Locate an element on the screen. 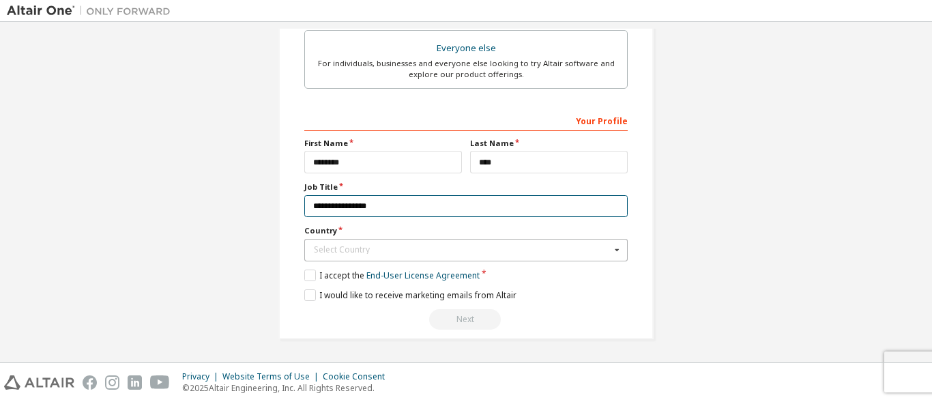  img: youtube.svg is located at coordinates (160, 382).